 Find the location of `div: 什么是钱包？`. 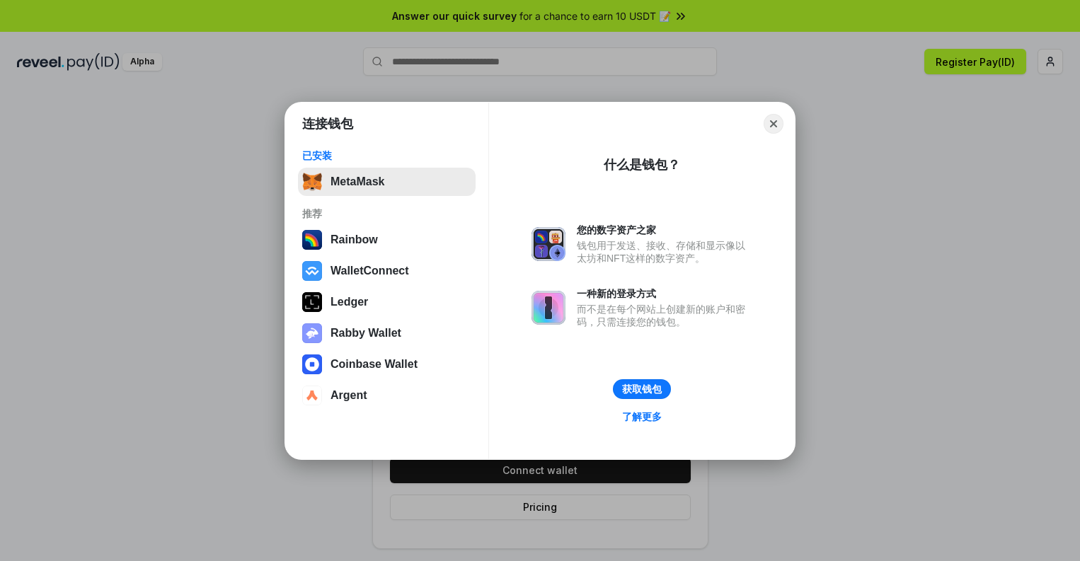

div: 什么是钱包？ is located at coordinates (642, 165).